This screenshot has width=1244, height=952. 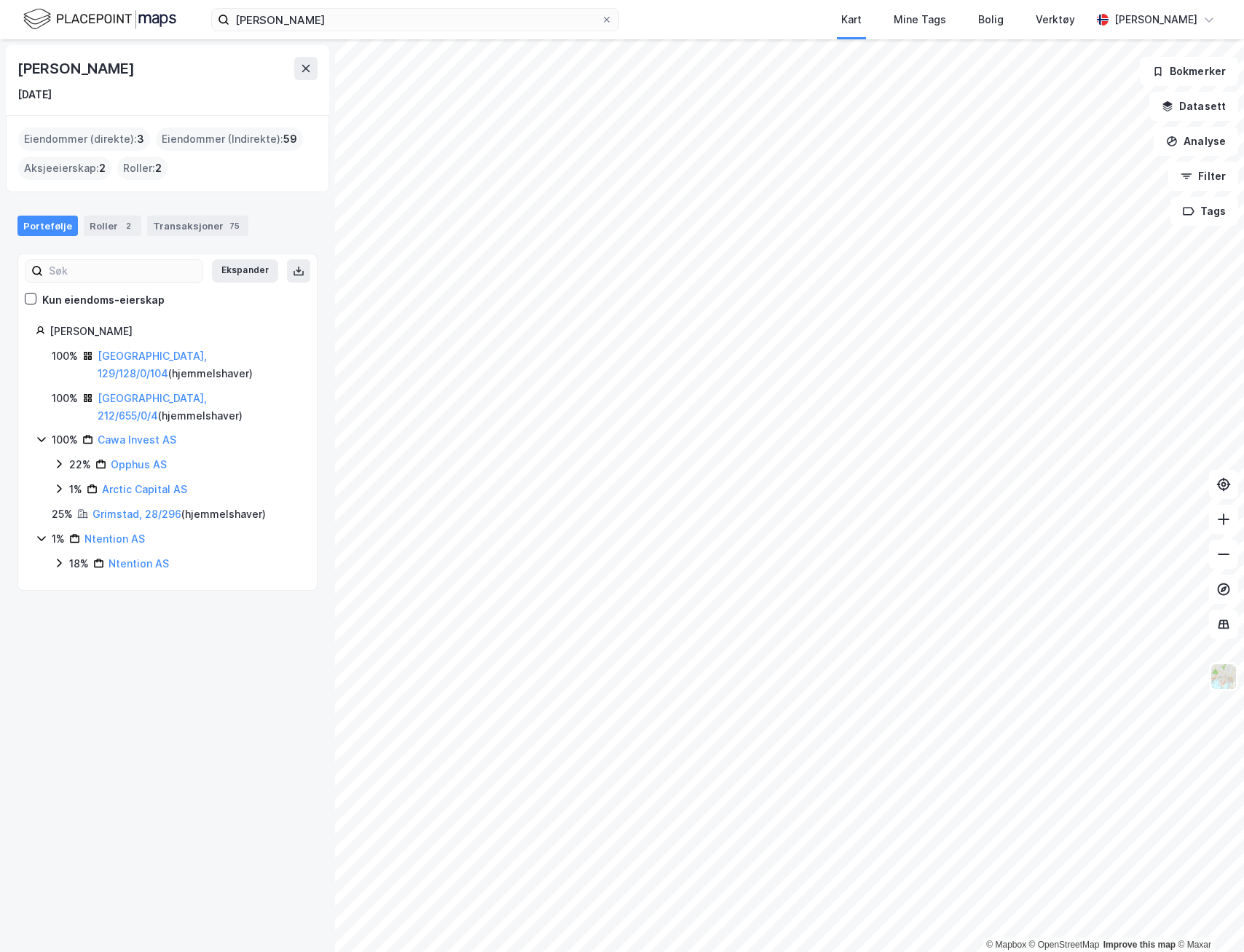 I want to click on div: Aksjeeierskap :, so click(x=65, y=168).